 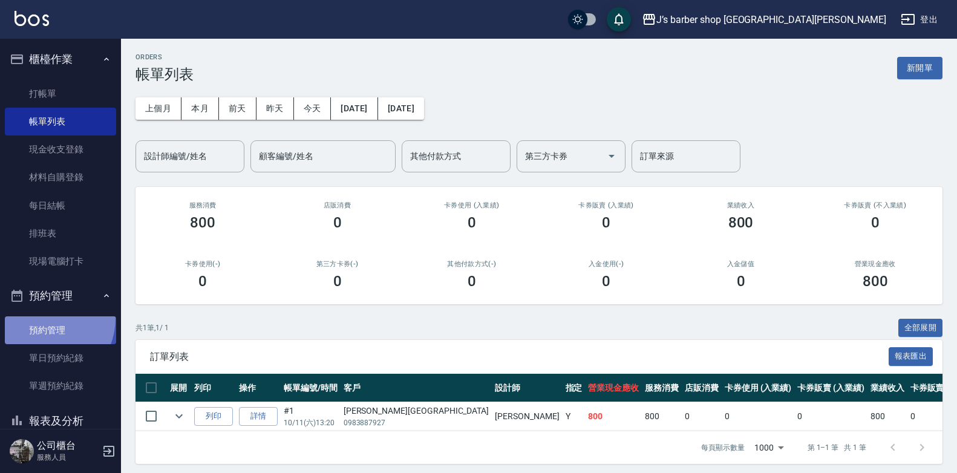 What do you see at coordinates (203, 205) in the screenshot?
I see `h3: 服務消費` at bounding box center [203, 205].